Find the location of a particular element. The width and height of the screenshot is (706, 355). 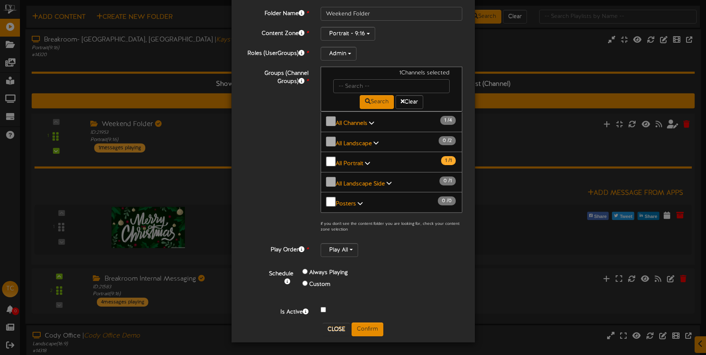

span: / 4 is located at coordinates (448, 120).